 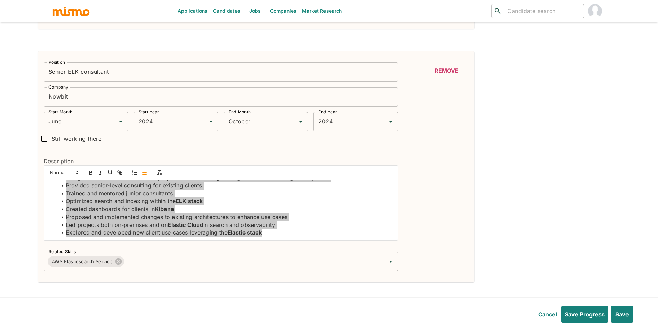 What do you see at coordinates (446, 71) in the screenshot?
I see `button: Remove` at bounding box center [446, 71].